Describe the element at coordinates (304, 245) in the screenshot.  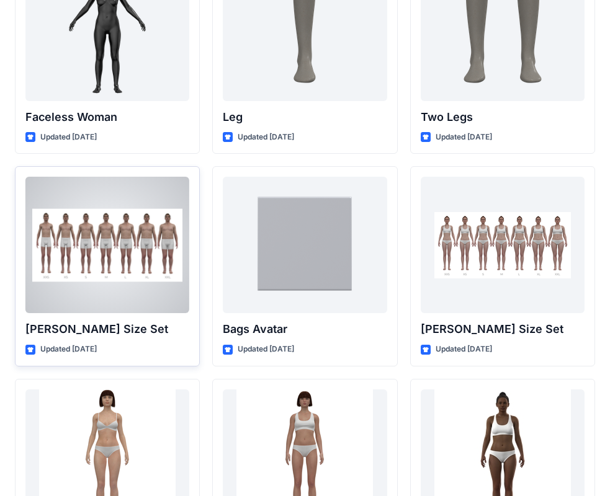
I see `a: Bags Avatar` at that location.